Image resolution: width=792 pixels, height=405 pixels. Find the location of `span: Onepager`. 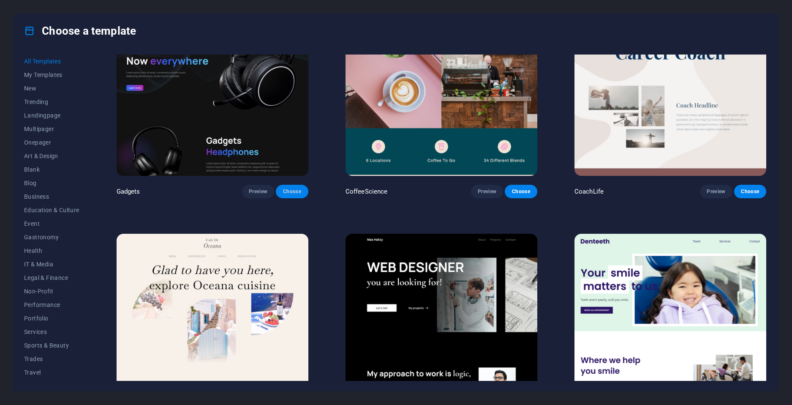

span: Onepager is located at coordinates (52, 142).